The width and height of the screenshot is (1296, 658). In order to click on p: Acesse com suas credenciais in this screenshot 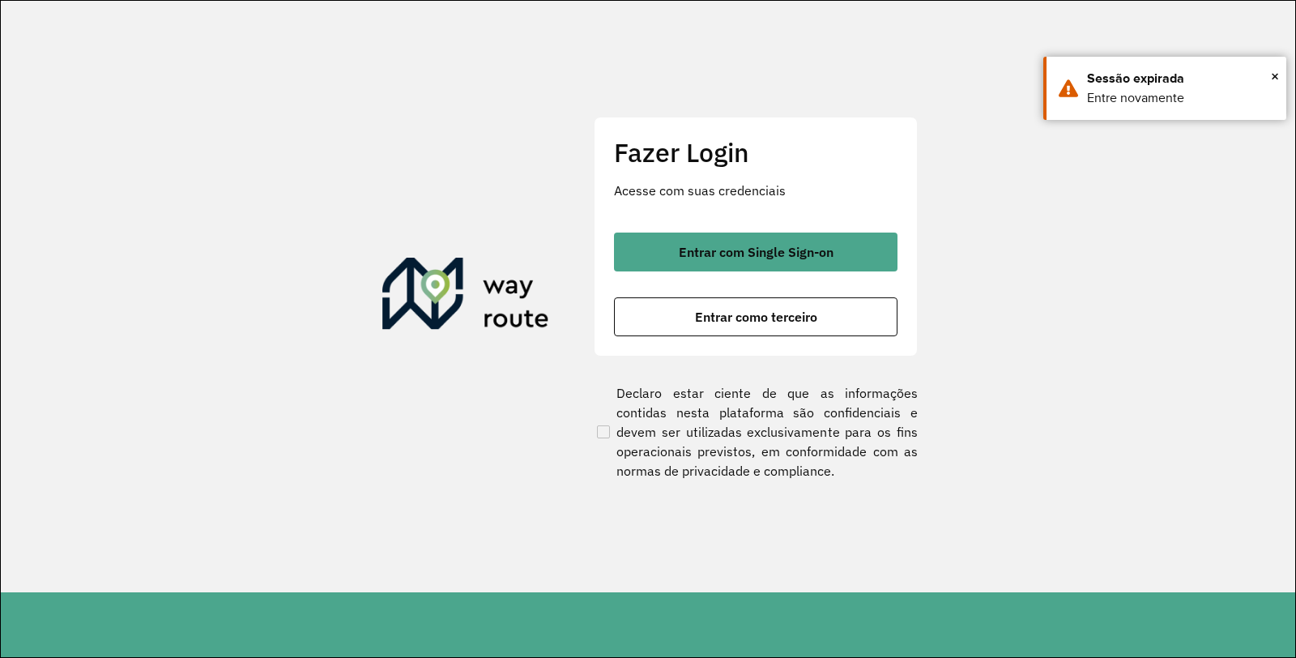, I will do `click(756, 190)`.